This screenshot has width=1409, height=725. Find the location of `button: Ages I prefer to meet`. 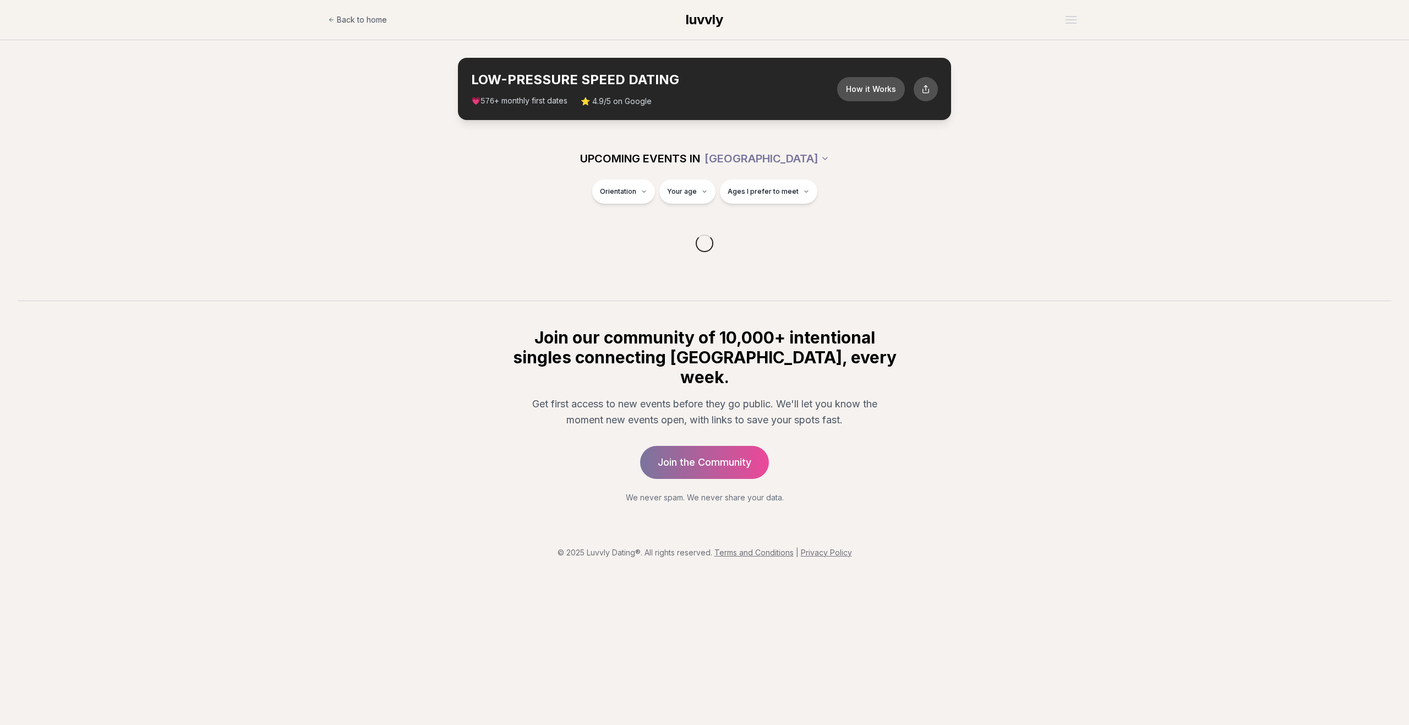

button: Ages I prefer to meet is located at coordinates (768, 192).